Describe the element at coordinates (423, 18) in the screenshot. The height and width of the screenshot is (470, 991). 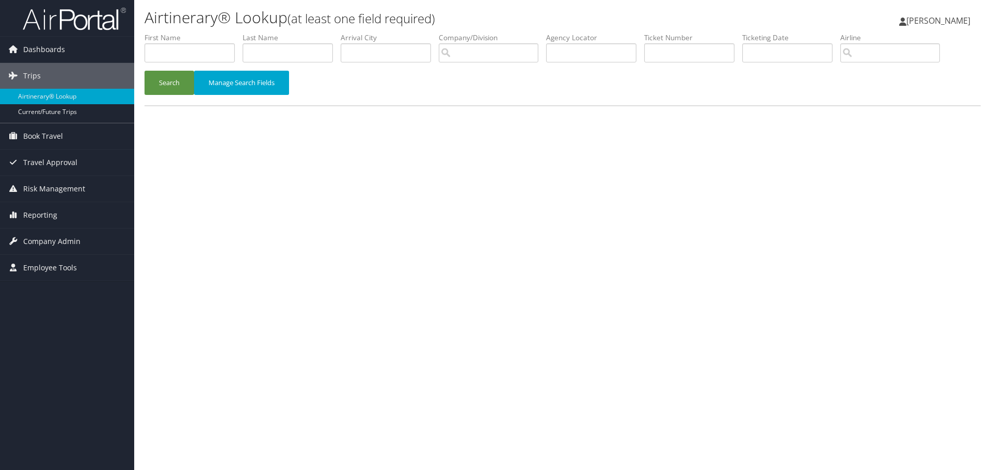
I see `h1: Airtinerary® Lookup` at that location.